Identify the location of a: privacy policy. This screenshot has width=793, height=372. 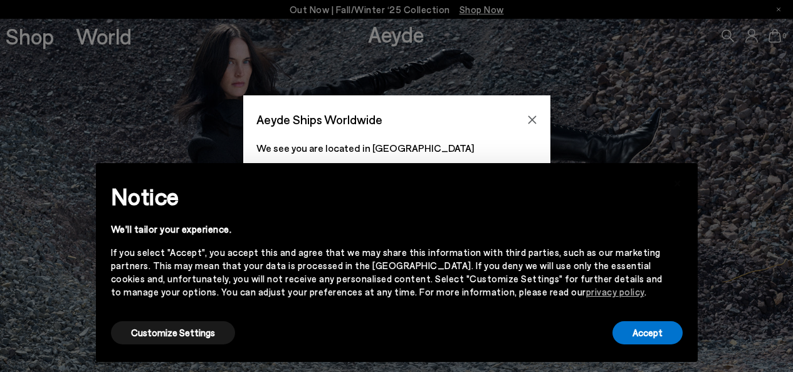
(615, 291).